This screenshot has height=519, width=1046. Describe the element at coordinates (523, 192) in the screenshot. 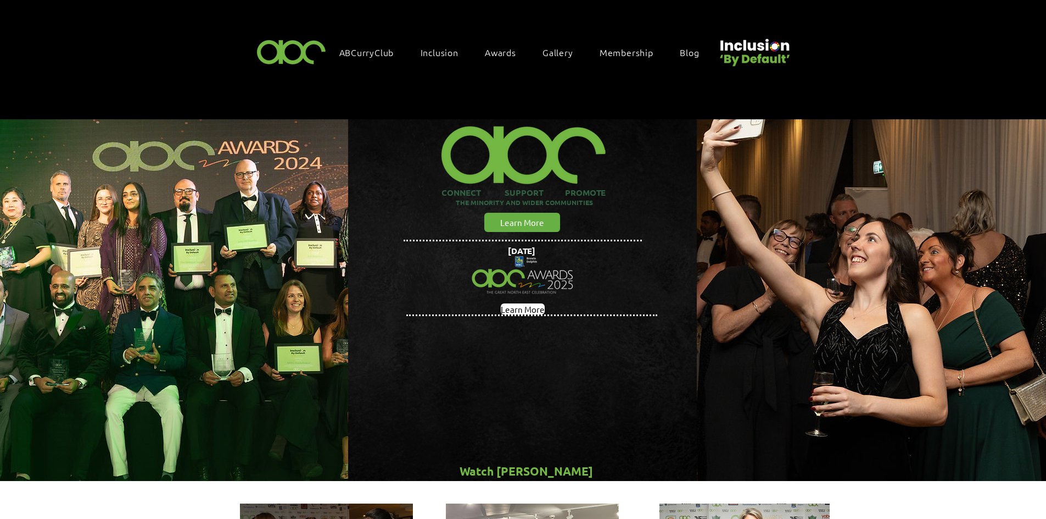

I see `span: CONNECT SUPPORT PROMOTE` at that location.